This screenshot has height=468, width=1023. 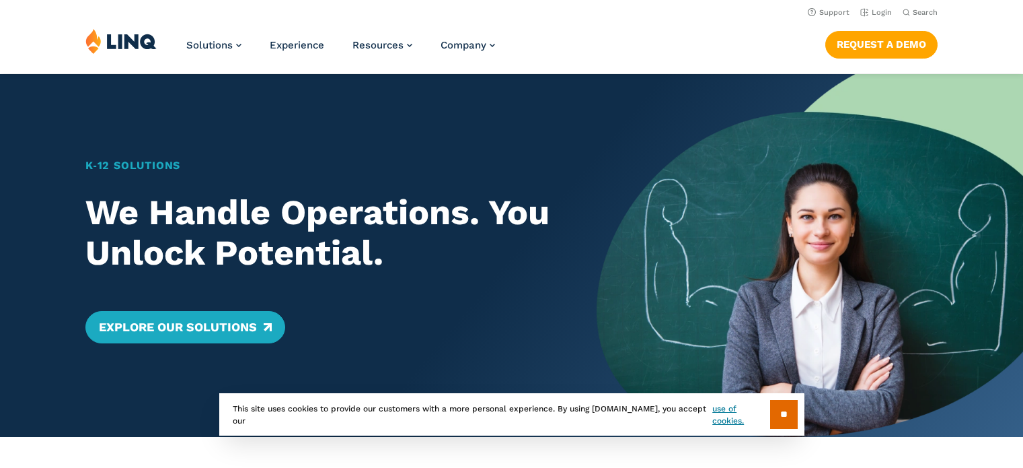 I want to click on img: Home Banner, so click(x=810, y=255).